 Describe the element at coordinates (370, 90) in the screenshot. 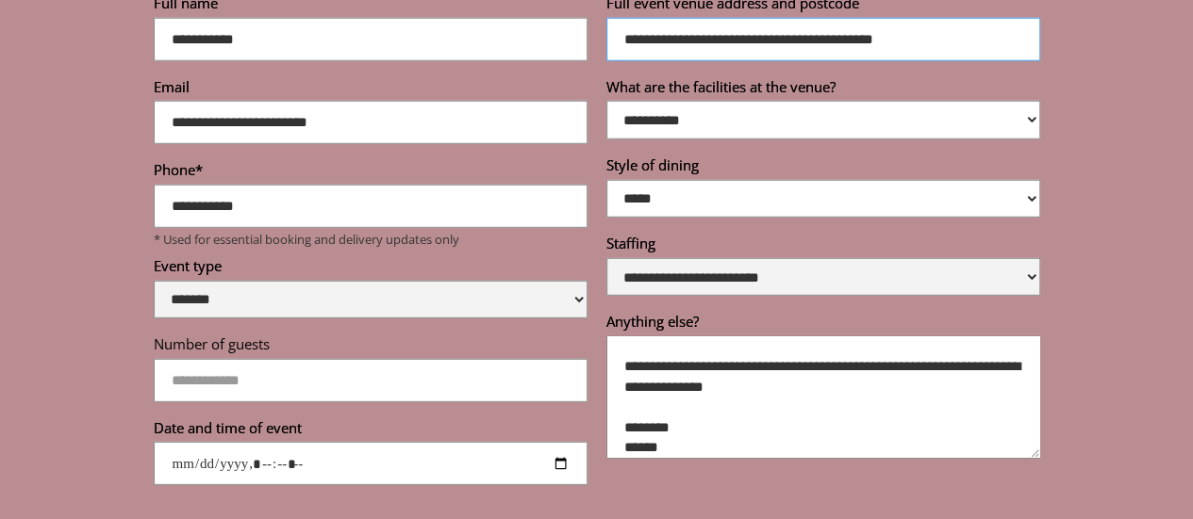

I see `label: Email` at that location.